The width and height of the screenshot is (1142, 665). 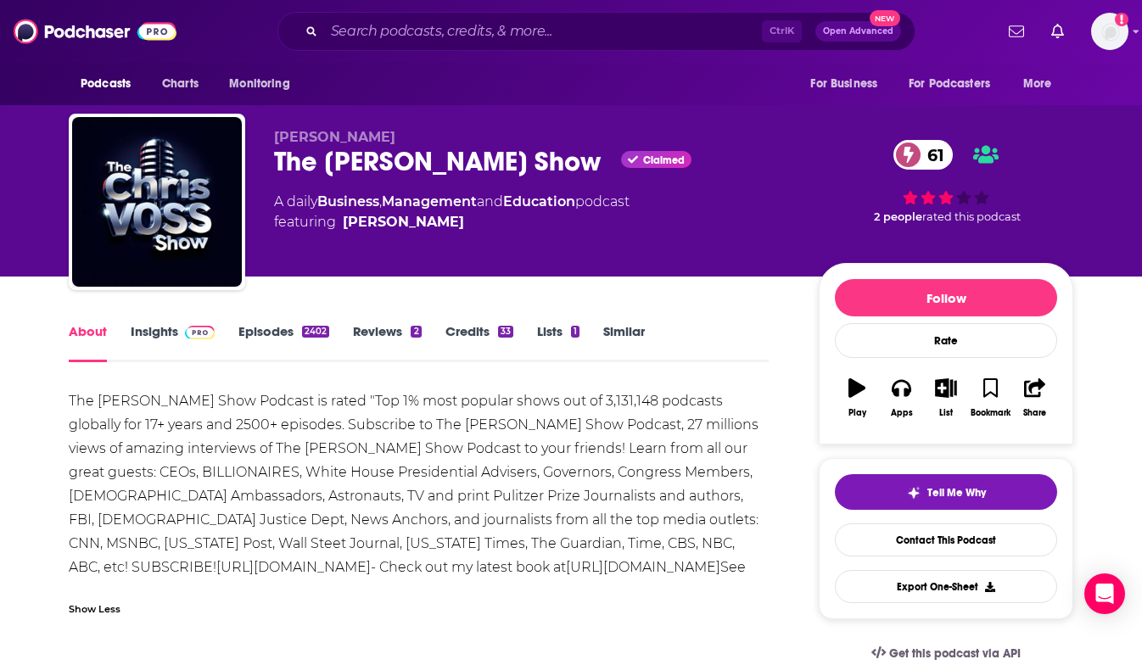 What do you see at coordinates (990, 398) in the screenshot?
I see `button: Bookmark` at bounding box center [990, 398].